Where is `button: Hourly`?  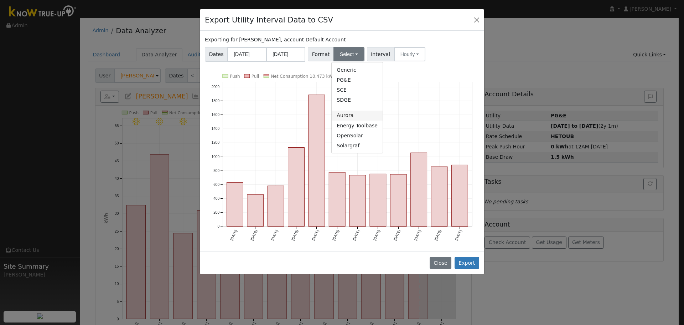
button: Hourly is located at coordinates (410, 54).